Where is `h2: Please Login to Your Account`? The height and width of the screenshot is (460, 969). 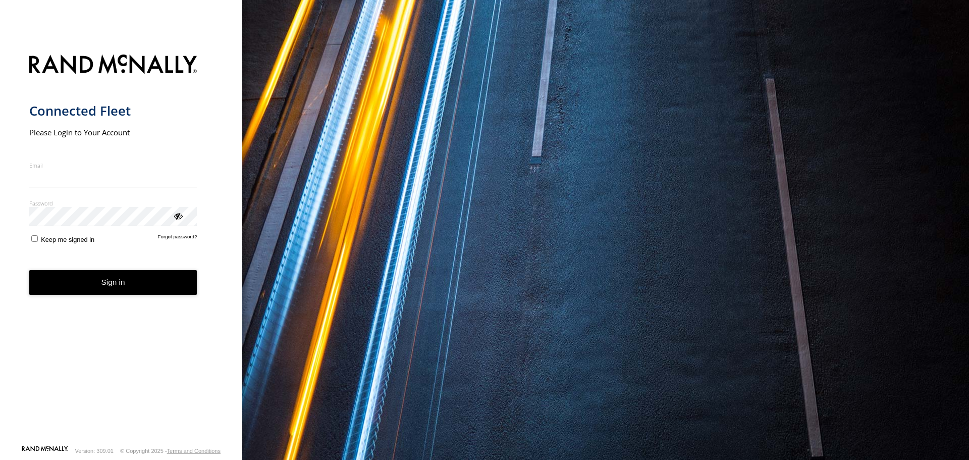 h2: Please Login to Your Account is located at coordinates (113, 132).